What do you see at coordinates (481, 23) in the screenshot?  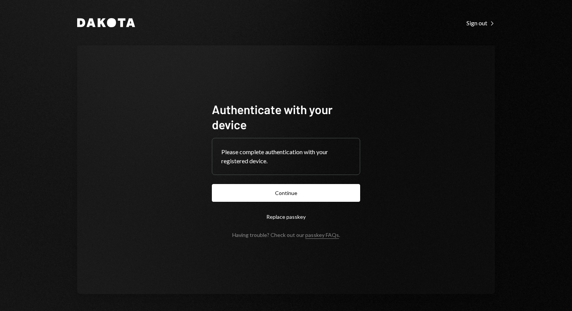 I see `div: Sign out` at bounding box center [481, 23].